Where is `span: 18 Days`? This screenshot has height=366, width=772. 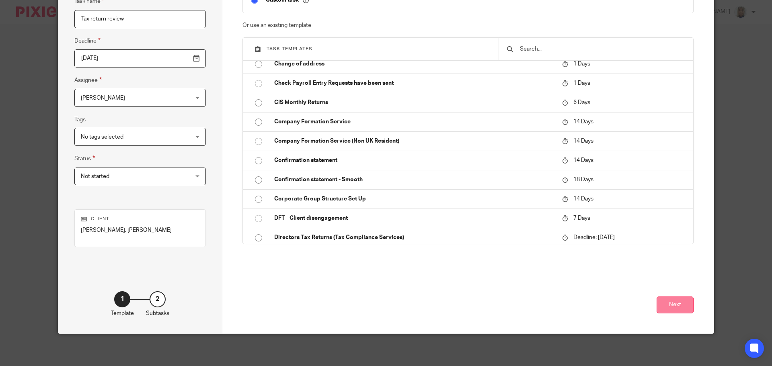
span: 18 Days is located at coordinates (583, 180).